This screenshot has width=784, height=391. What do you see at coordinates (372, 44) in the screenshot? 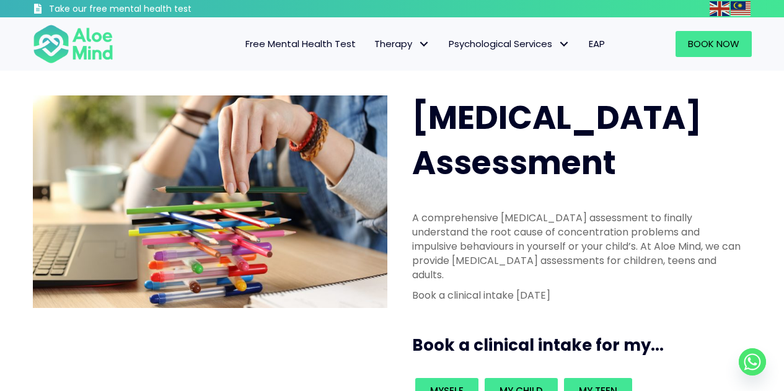
I see `nav: Menu` at bounding box center [372, 44].